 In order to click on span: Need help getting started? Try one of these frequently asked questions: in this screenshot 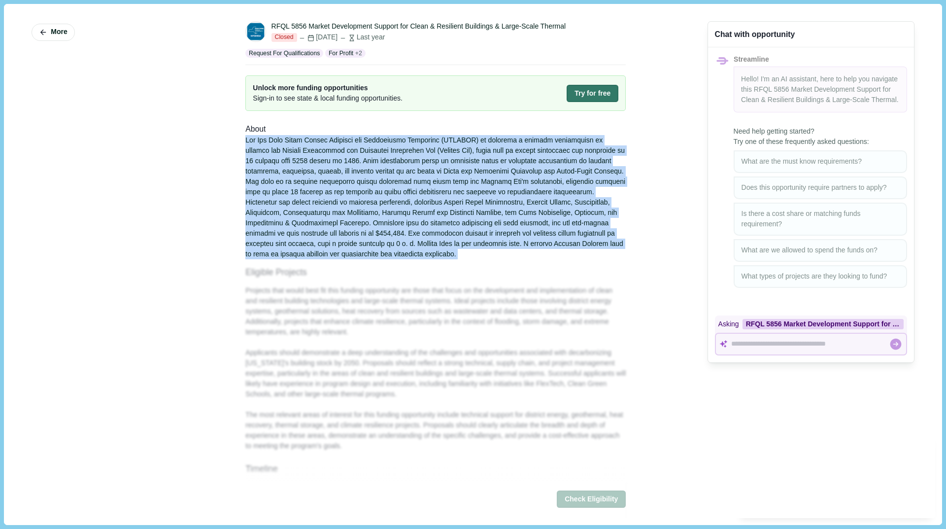, I will do `click(821, 137)`.